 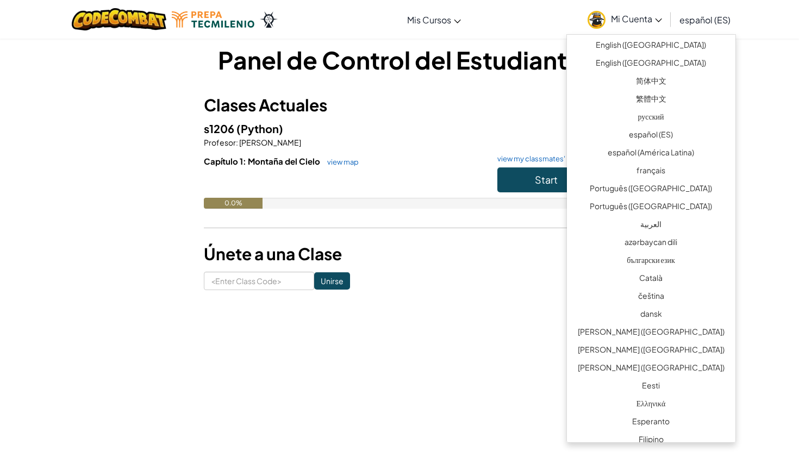 What do you see at coordinates (651, 297) in the screenshot?
I see `a: čeština` at bounding box center [651, 297].